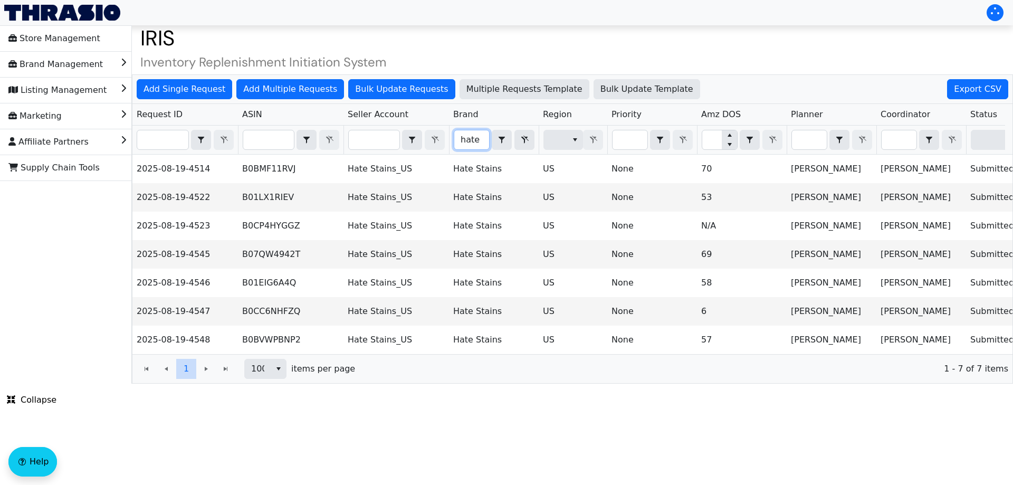 The width and height of the screenshot is (1013, 485). Describe the element at coordinates (159, 115) in the screenshot. I see `span: Request ID` at that location.